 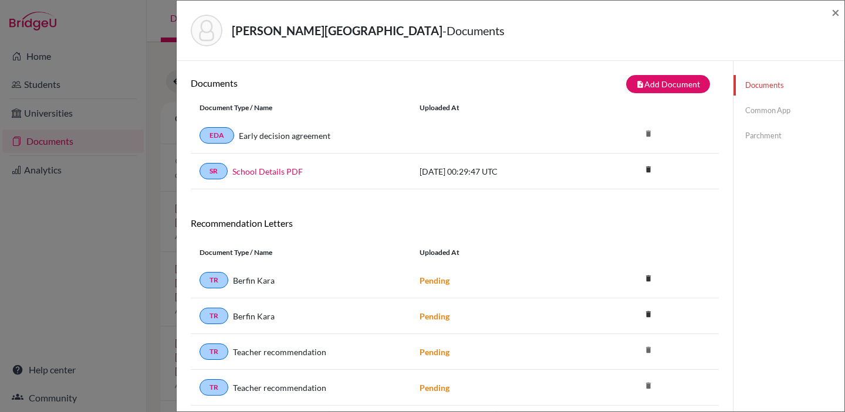 I want to click on a: Common App, so click(x=788, y=110).